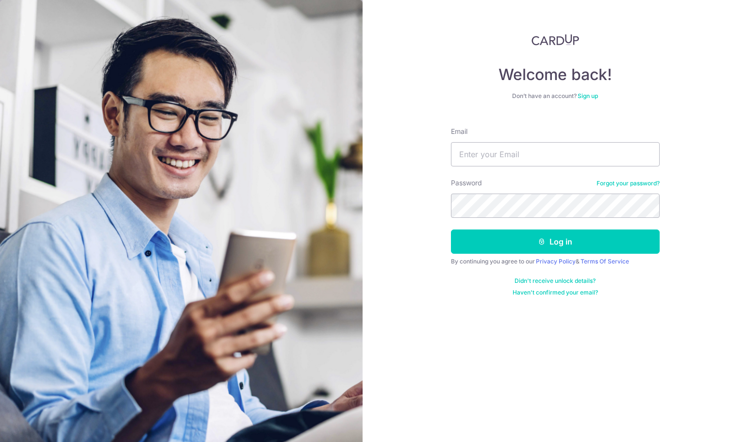 This screenshot has width=748, height=442. I want to click on h4: Welcome back!, so click(555, 75).